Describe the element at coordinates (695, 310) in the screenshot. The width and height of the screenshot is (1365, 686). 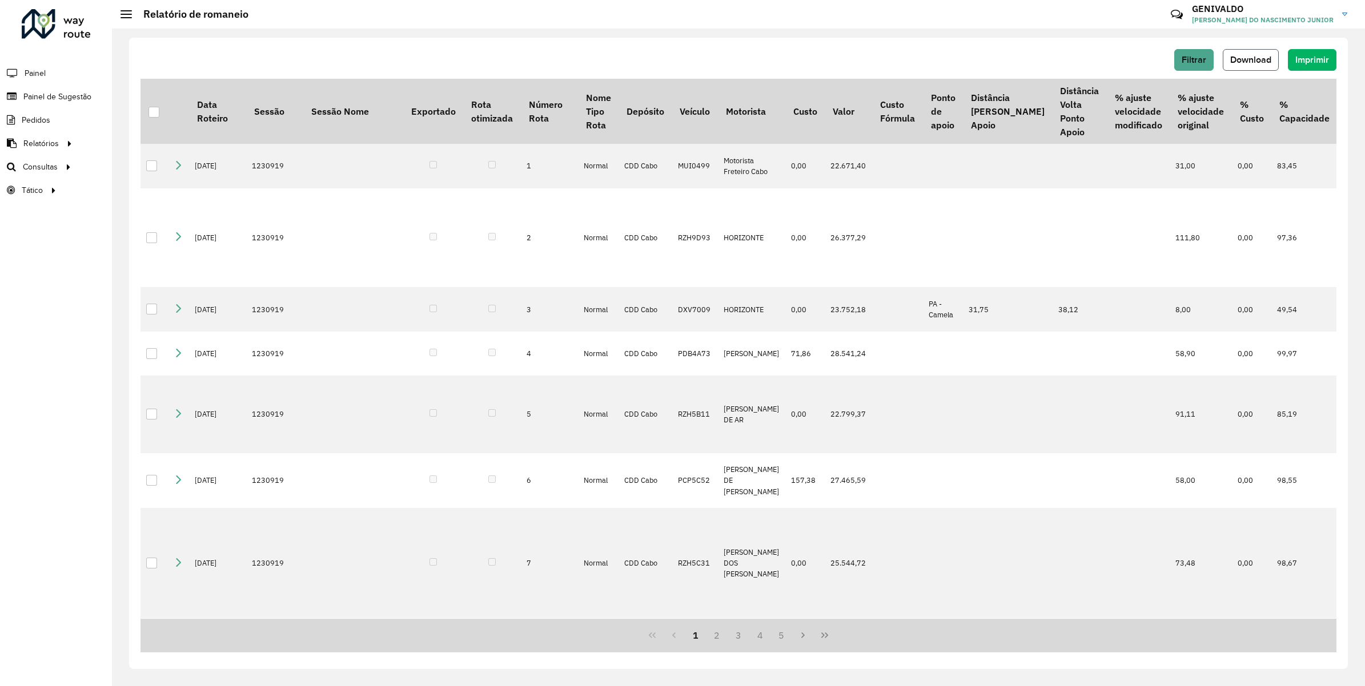
I see `td: DXV7009` at that location.